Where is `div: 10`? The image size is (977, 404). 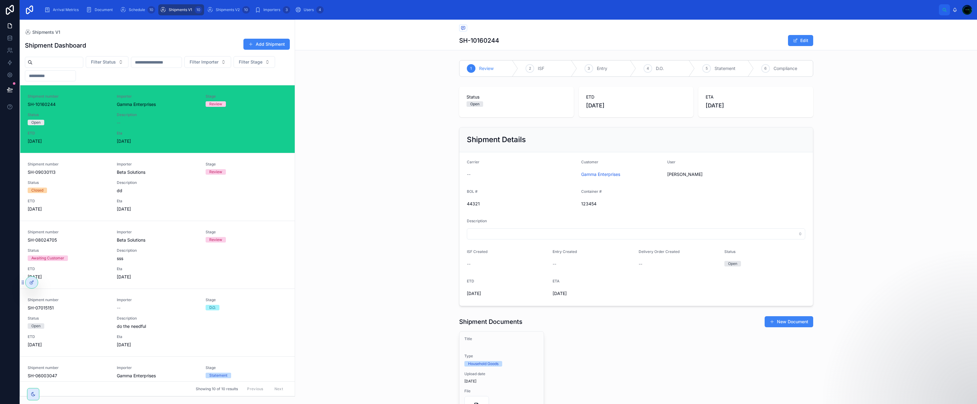 div: 10 is located at coordinates (151, 10).